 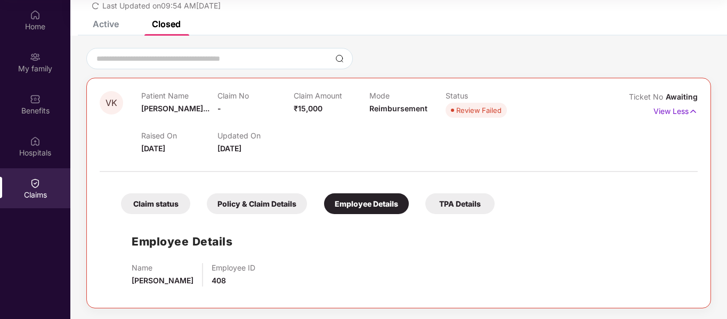 I want to click on span: Ticket No, so click(x=647, y=96).